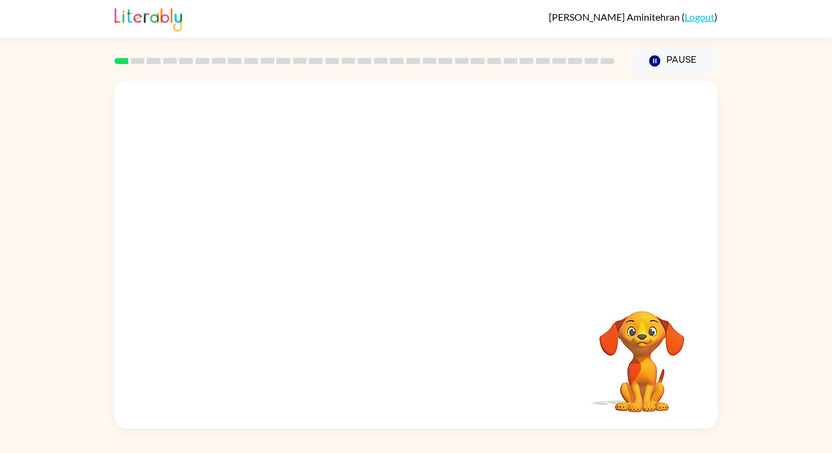  What do you see at coordinates (642, 353) in the screenshot?
I see `video: Your browser must support playing .mp4 files to use Literably. Please try using another browser.` at bounding box center [642, 353].